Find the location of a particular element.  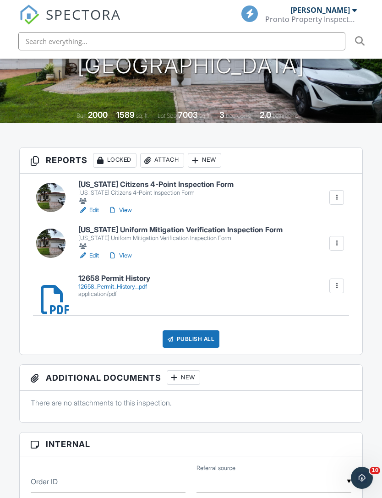

div: 2.0 is located at coordinates (265, 115).